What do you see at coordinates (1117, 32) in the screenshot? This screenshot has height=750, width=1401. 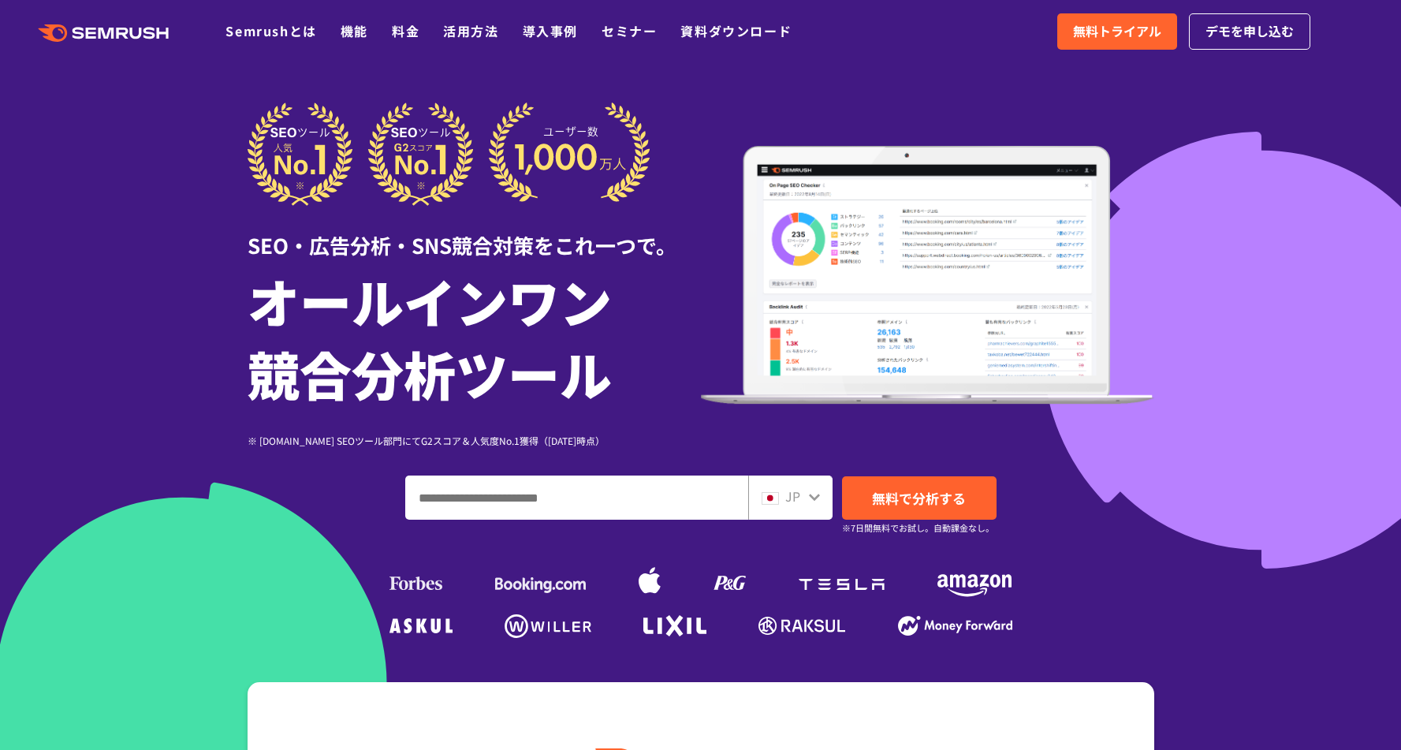 I see `a: 無料トライアル` at bounding box center [1117, 32].